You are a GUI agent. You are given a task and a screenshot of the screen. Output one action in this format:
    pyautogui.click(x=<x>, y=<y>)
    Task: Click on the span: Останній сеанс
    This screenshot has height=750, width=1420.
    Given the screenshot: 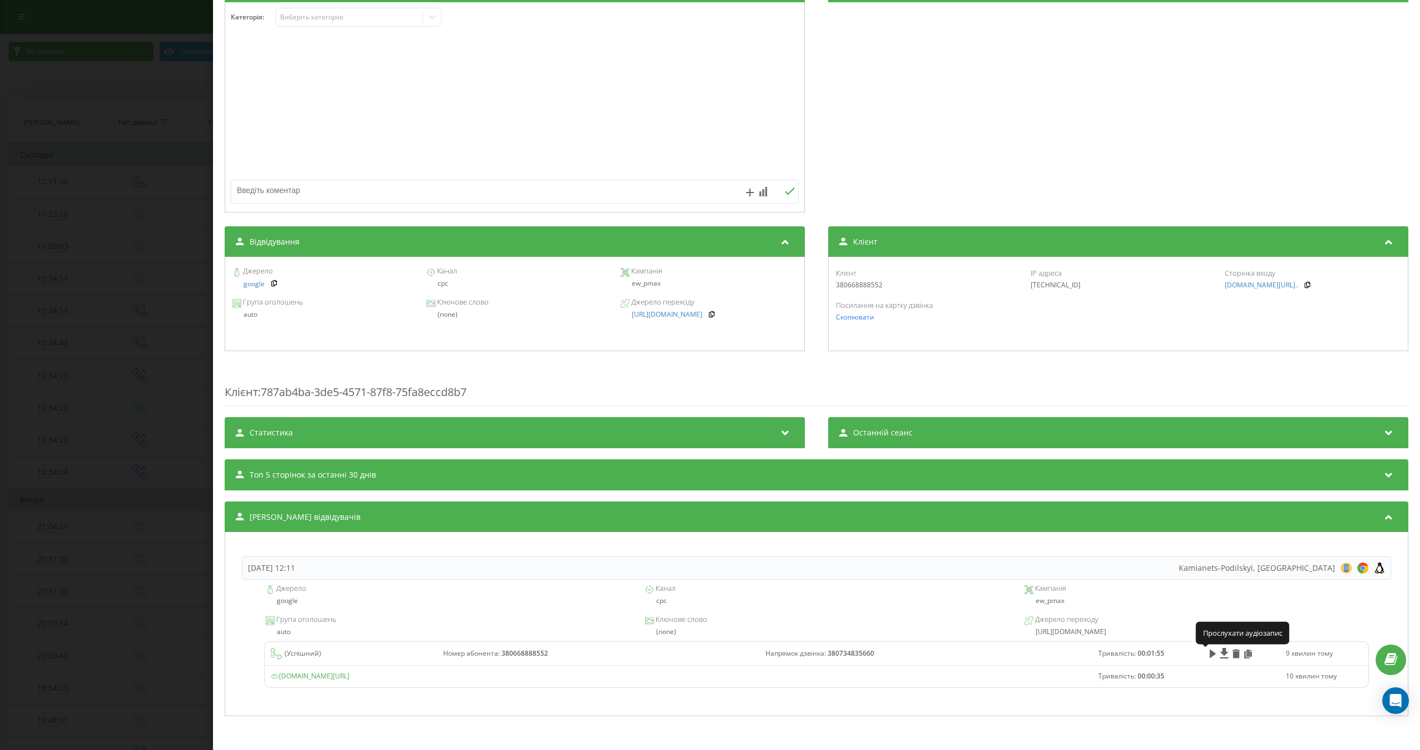 What is the action you would take?
    pyautogui.click(x=883, y=433)
    